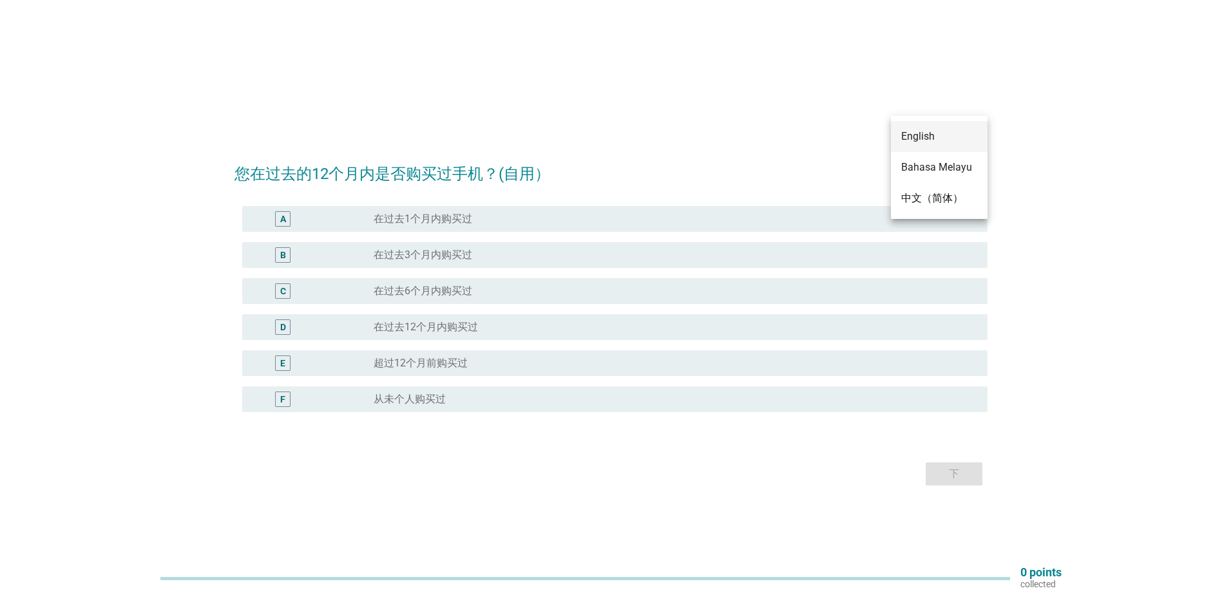 The height and width of the screenshot is (595, 1222). Describe the element at coordinates (426, 327) in the screenshot. I see `label: 在过去12个月内购买过` at that location.